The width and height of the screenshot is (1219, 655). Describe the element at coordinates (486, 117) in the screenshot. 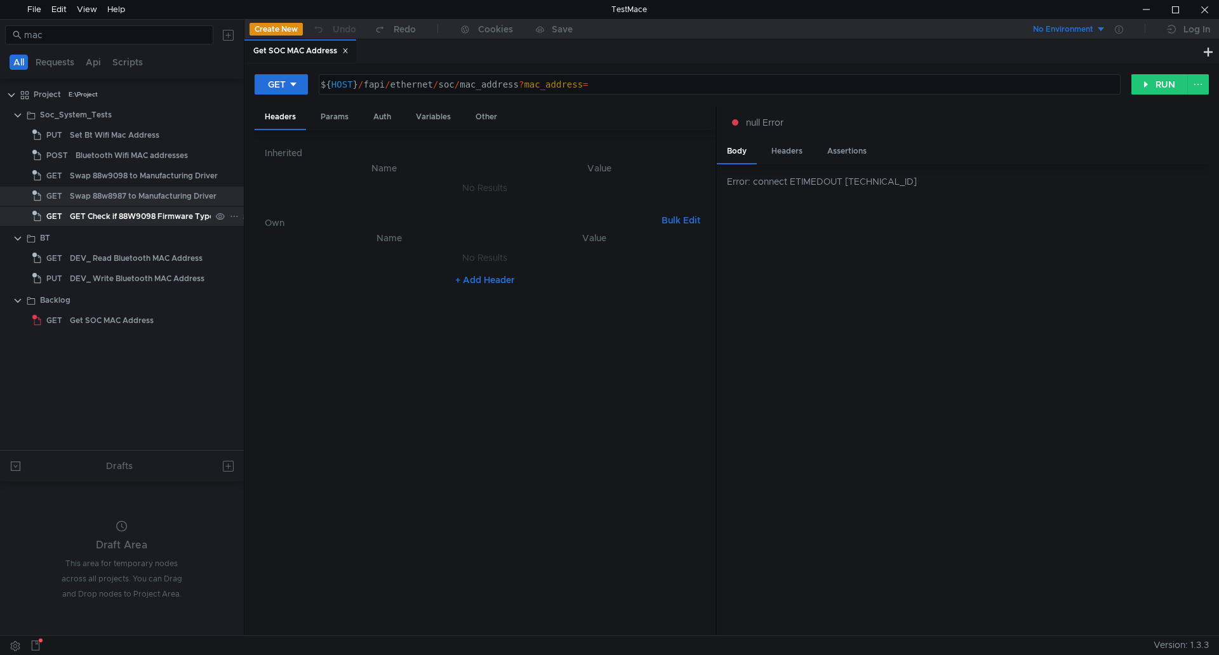

I see `div: Other` at that location.